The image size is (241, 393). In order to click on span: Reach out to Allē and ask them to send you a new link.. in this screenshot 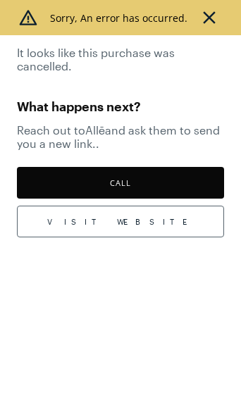, I will do `click(121, 137)`.